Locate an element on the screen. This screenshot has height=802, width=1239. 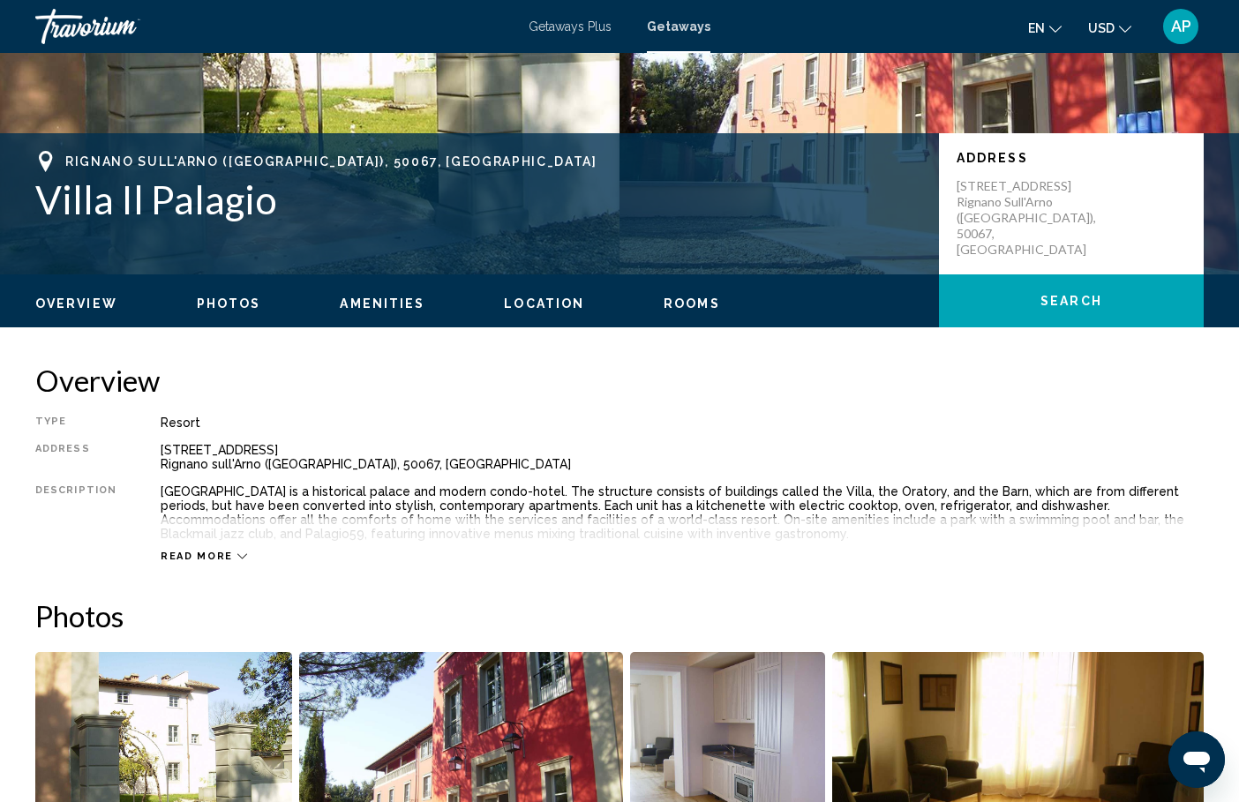
span: USD is located at coordinates (1101, 28).